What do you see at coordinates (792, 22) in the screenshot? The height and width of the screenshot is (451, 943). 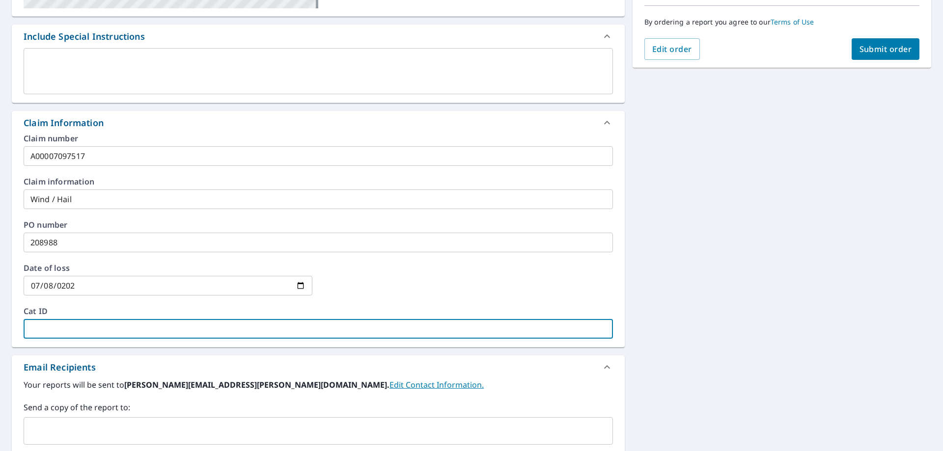 I see `a: Terms of Use` at bounding box center [792, 22].